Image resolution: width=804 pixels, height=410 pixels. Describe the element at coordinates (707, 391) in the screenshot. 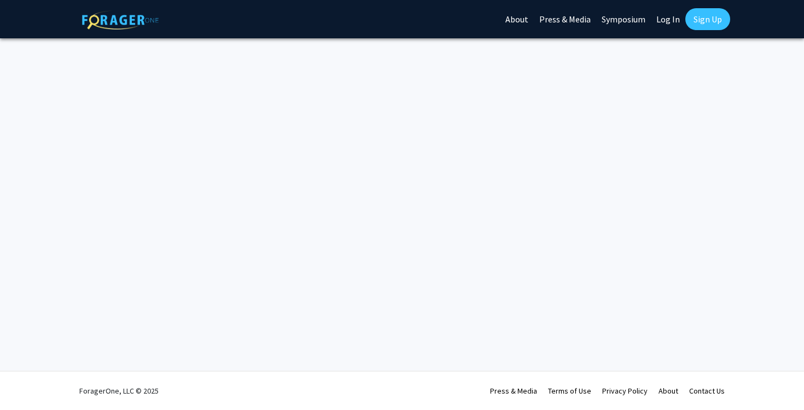

I see `a: Contact Us` at that location.